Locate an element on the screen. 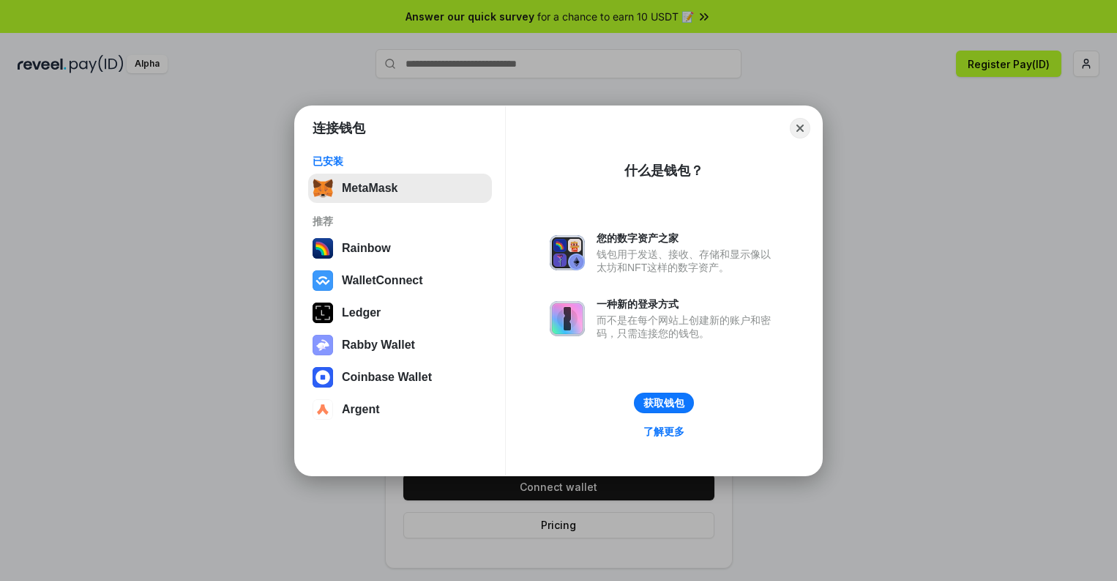 The width and height of the screenshot is (1117, 581). div: Argent is located at coordinates (361, 409).